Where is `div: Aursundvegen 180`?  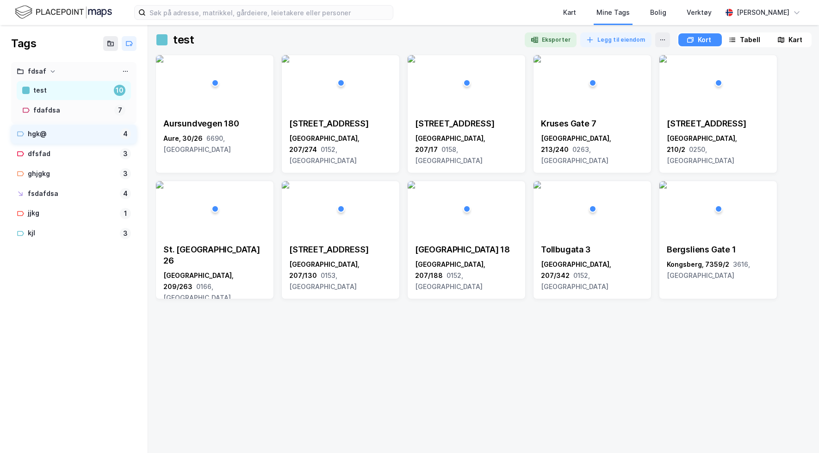 div: Aursundvegen 180 is located at coordinates (215, 124).